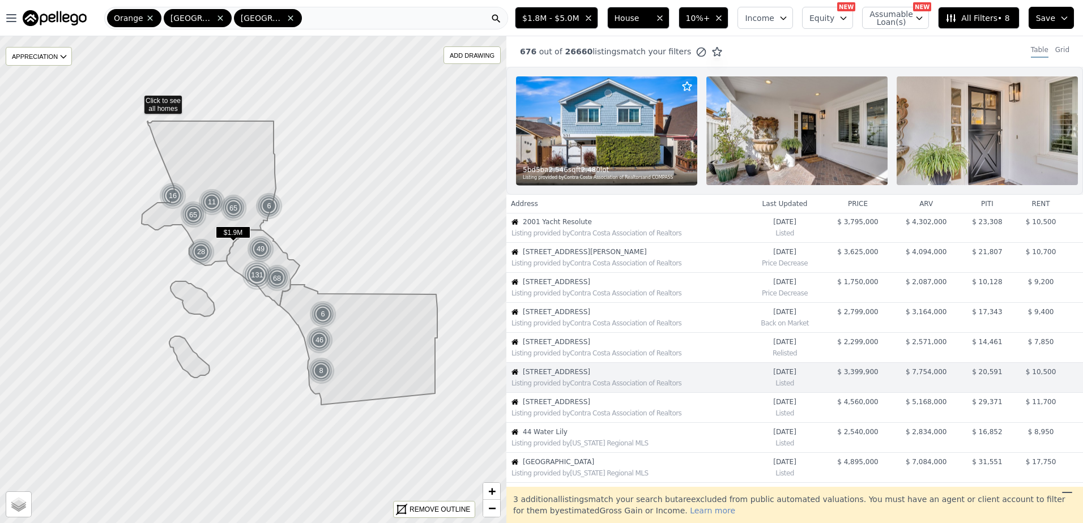 This screenshot has width=1083, height=523. I want to click on span: $ 2,087,000, so click(926, 282).